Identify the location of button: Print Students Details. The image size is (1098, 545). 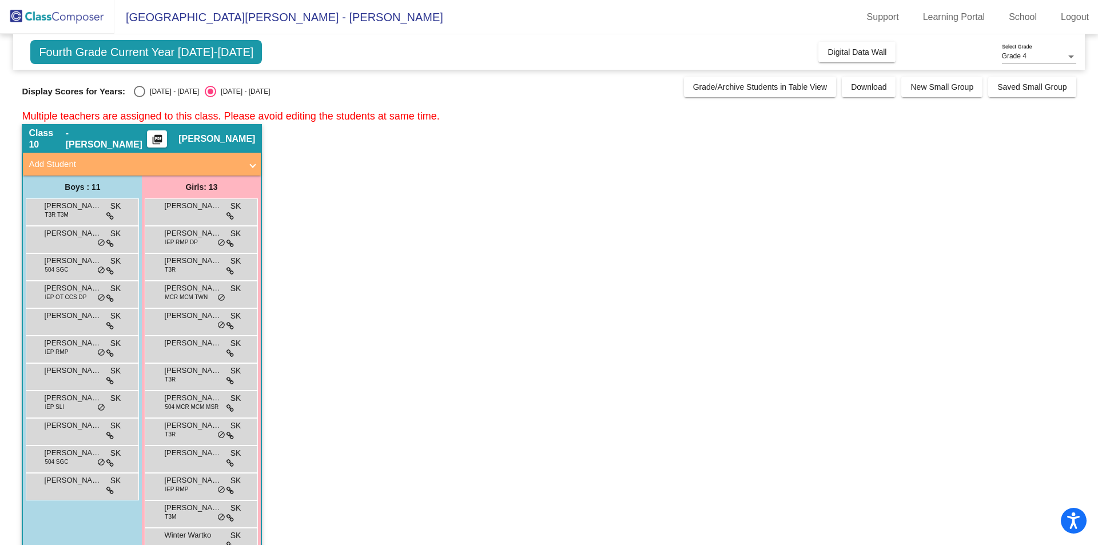
(157, 139).